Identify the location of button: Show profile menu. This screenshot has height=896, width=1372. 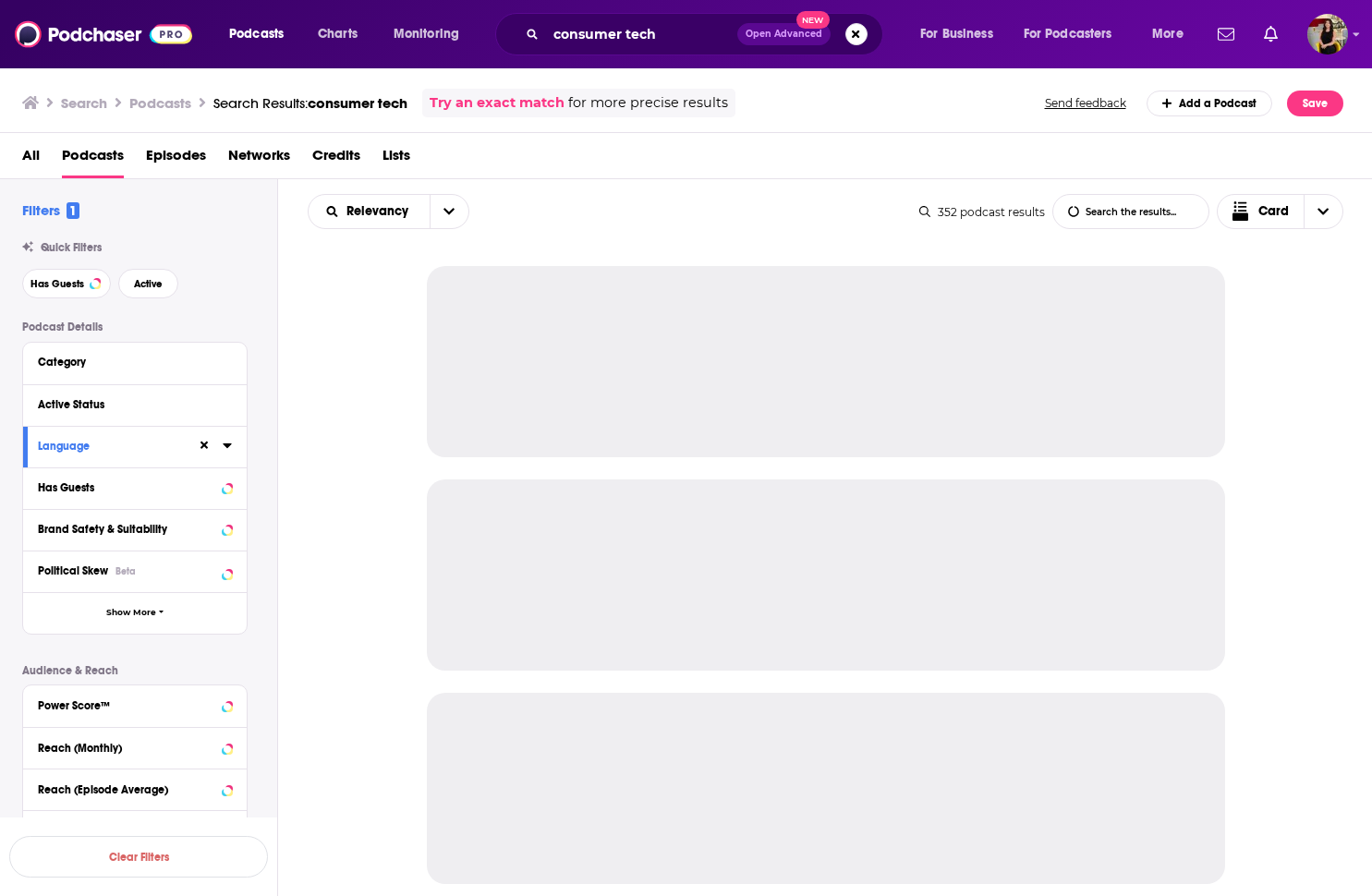
(1327, 34).